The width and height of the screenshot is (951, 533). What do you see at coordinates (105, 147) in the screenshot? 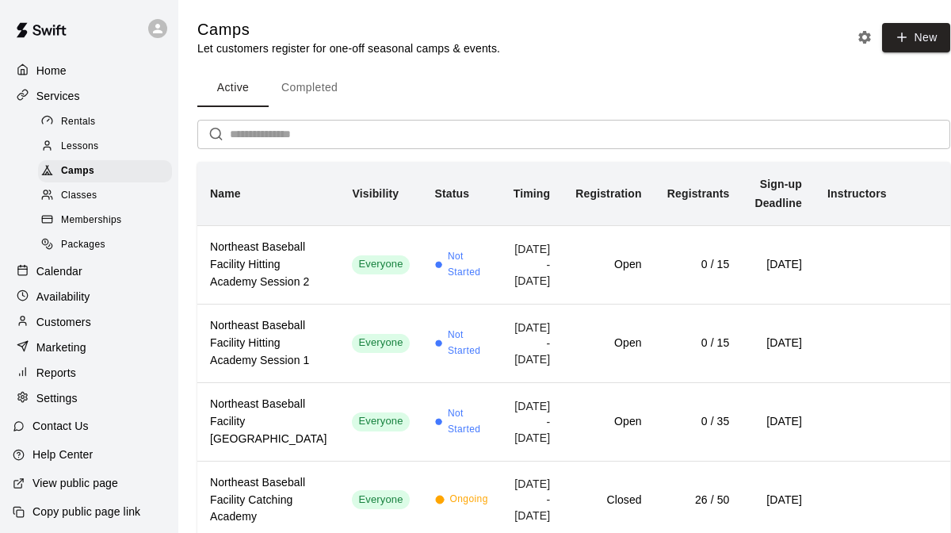
I see `div: Lessons` at bounding box center [105, 147].